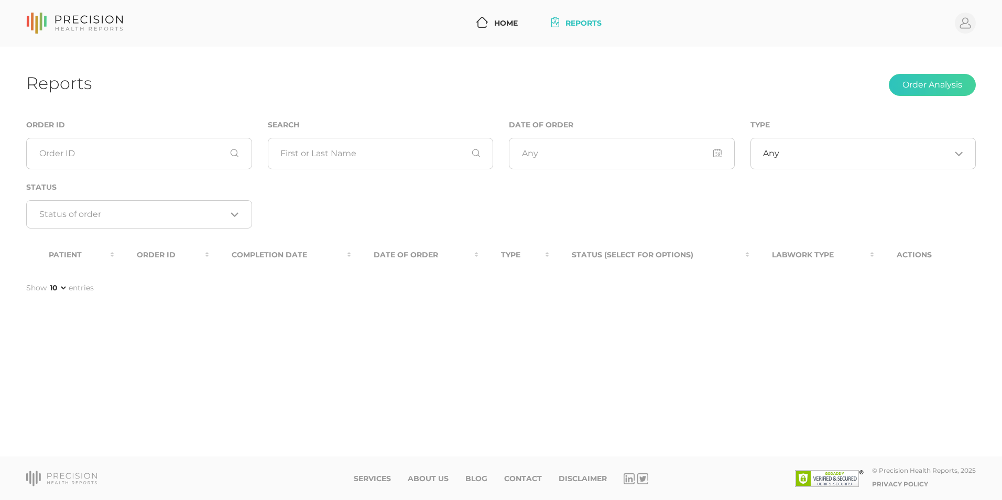 The image size is (1002, 500). Describe the element at coordinates (541, 125) in the screenshot. I see `label: Date of Order` at that location.